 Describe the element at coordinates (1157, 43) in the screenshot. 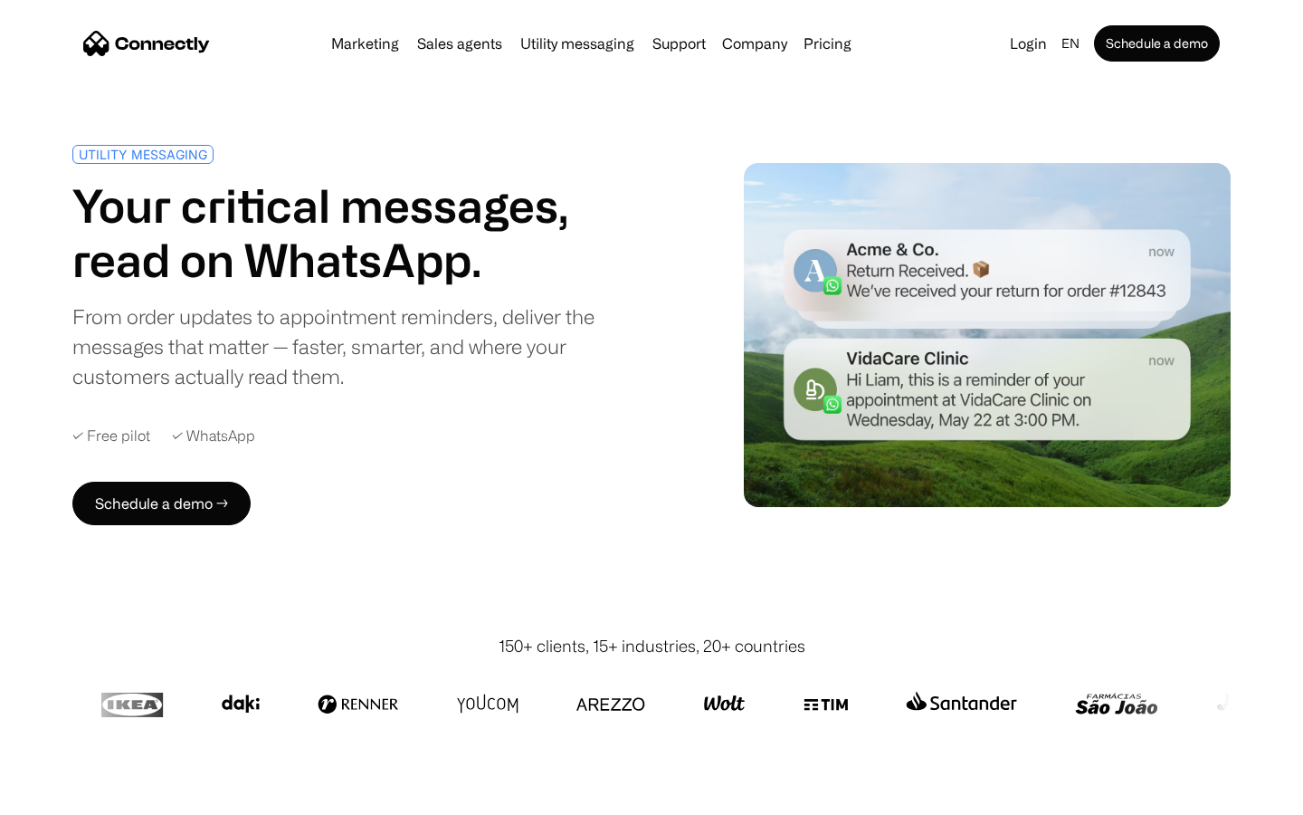

I see `a: Schedule a demo` at that location.